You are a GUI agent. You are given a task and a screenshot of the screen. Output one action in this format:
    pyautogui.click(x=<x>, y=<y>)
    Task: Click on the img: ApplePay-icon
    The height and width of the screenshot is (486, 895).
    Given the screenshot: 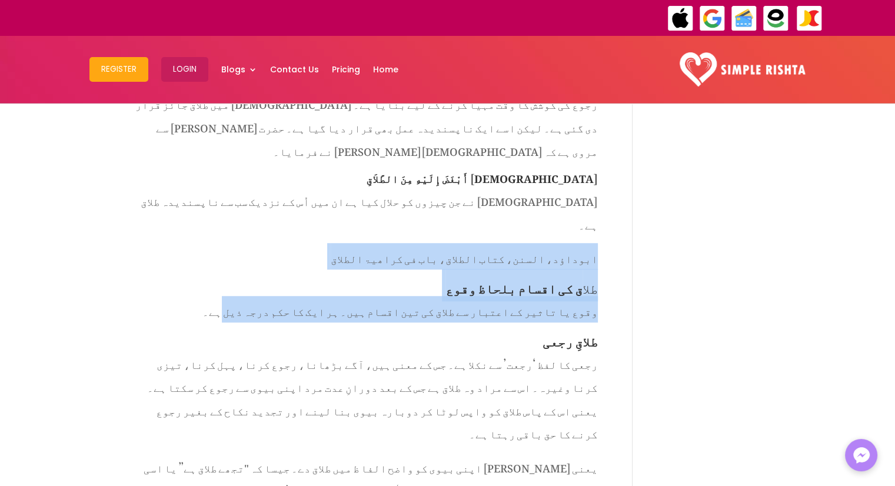 What is the action you would take?
    pyautogui.click(x=680, y=18)
    